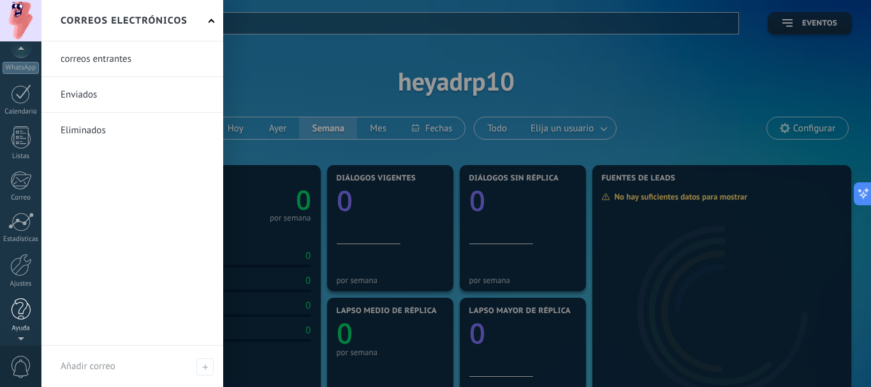 The height and width of the screenshot is (387, 871). Describe the element at coordinates (20, 68) in the screenshot. I see `div: WhatsApp` at that location.